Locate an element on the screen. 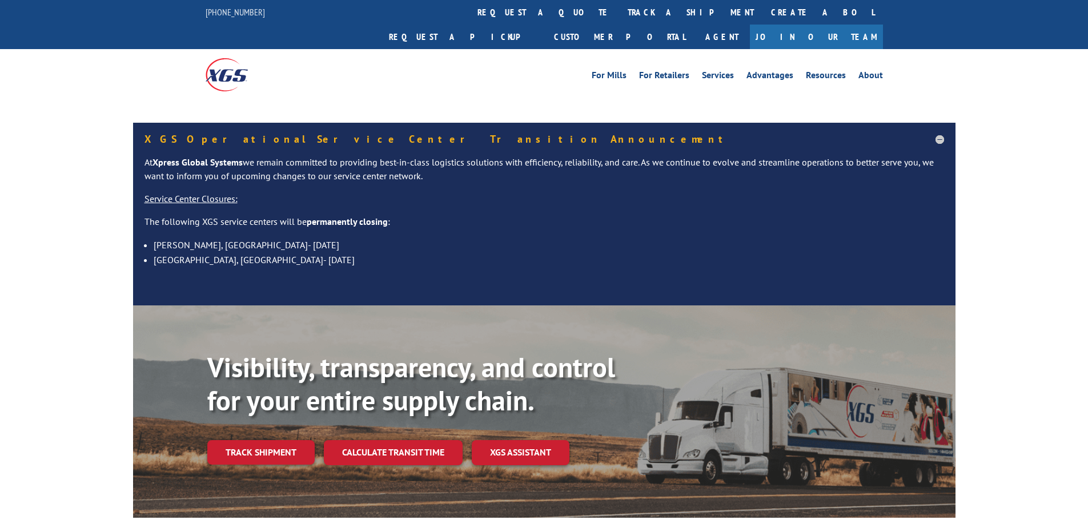 The height and width of the screenshot is (520, 1088). a: Request a pickup is located at coordinates (463, 37).